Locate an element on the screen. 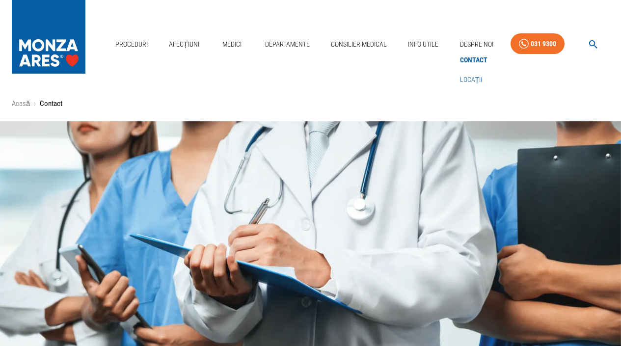  a: Contact is located at coordinates (473, 60).